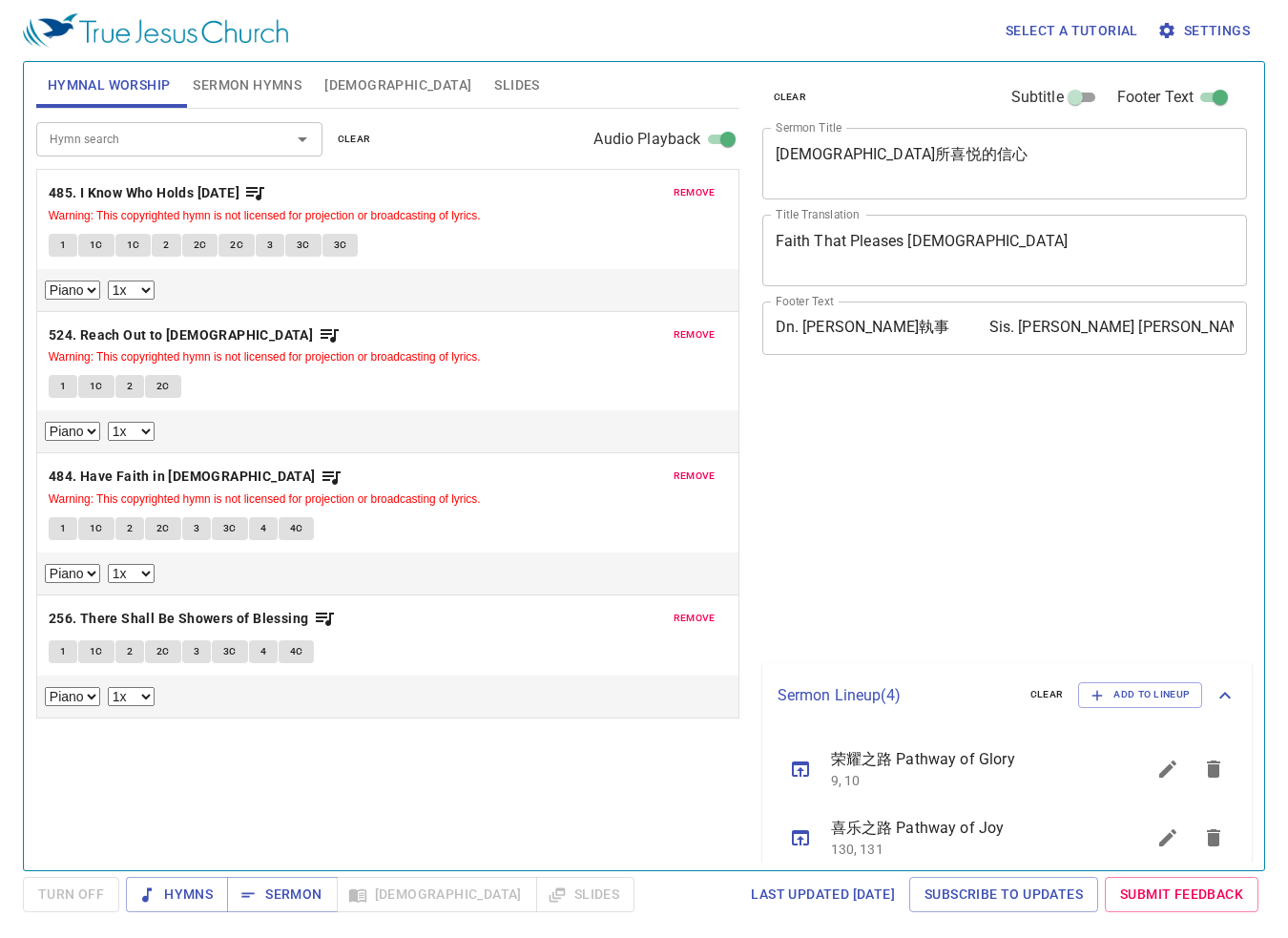  What do you see at coordinates (966, 828) in the screenshot?
I see `span: 喜乐之路 Pathway of Joy` at bounding box center [966, 828].